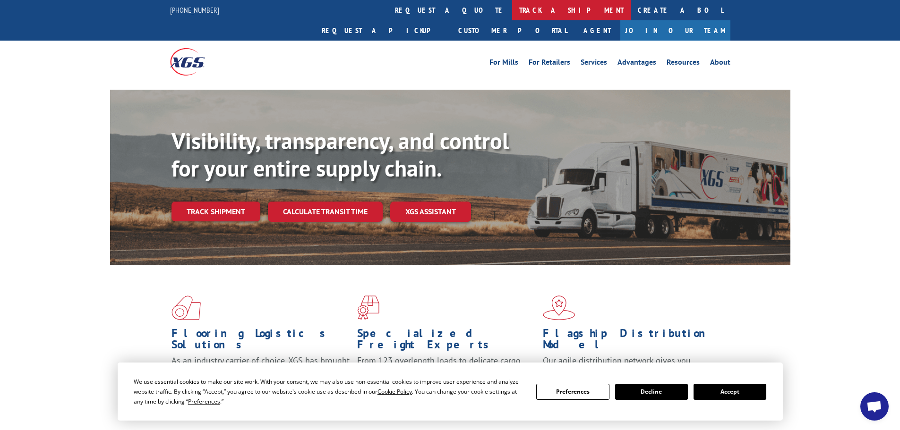  What do you see at coordinates (730, 392) in the screenshot?
I see `button: Accept` at bounding box center [730, 392].